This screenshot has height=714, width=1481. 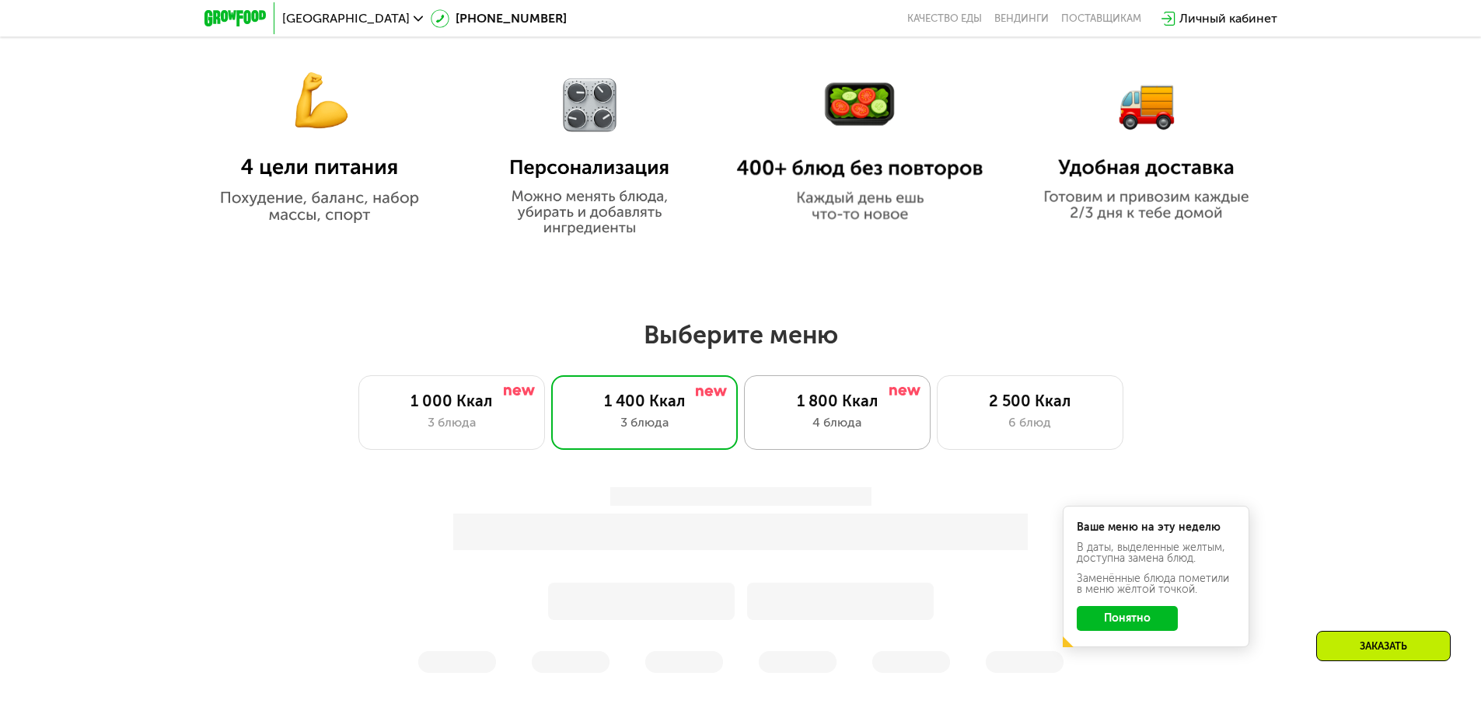 What do you see at coordinates (452, 401) in the screenshot?
I see `div: 1 000 Ккал` at bounding box center [452, 401].